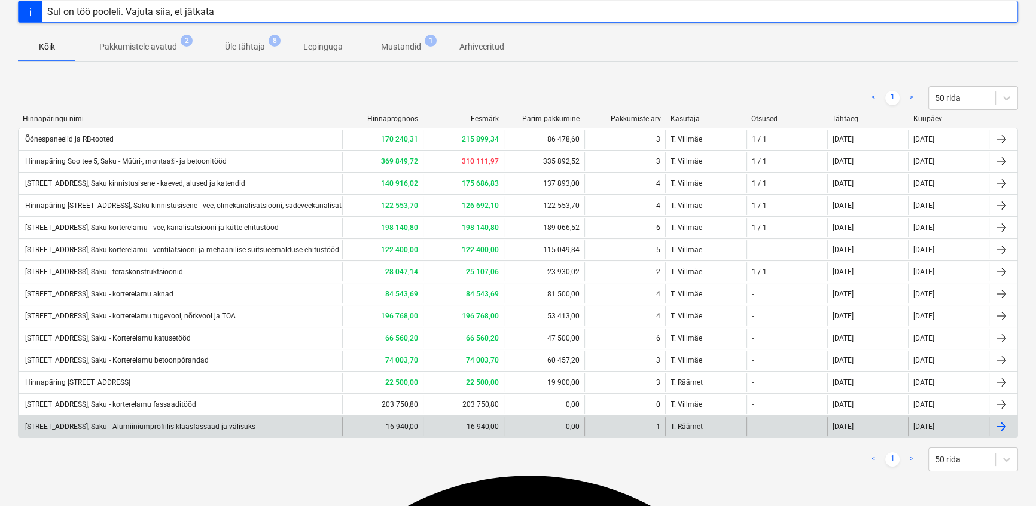 This screenshot has width=1036, height=506. Describe the element at coordinates (705, 427) in the screenshot. I see `div: T. Räämet` at that location.